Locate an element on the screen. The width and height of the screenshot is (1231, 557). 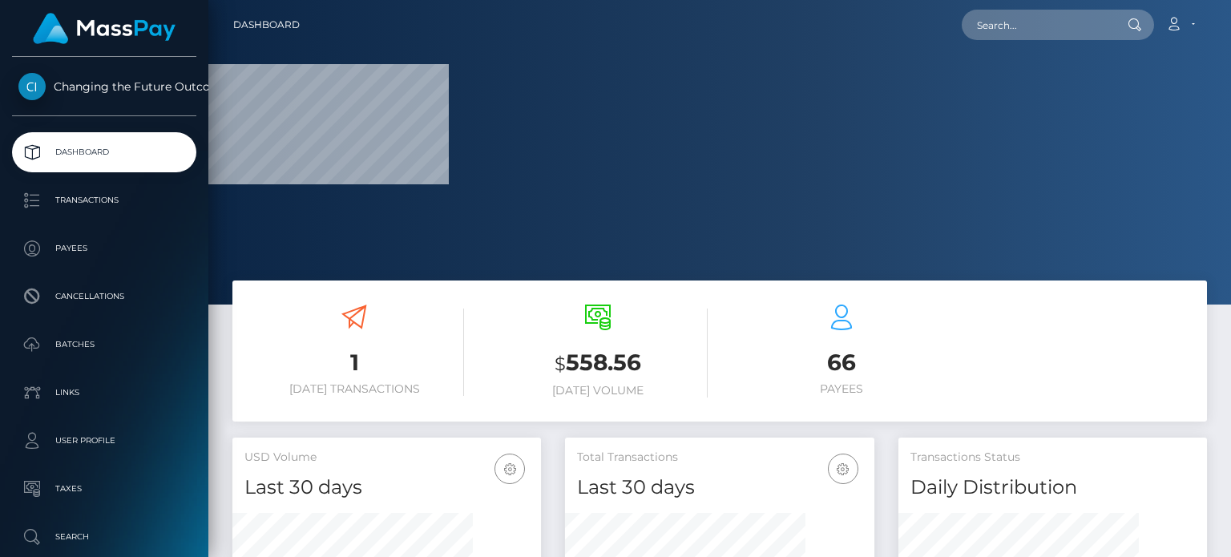
a: Payees is located at coordinates (104, 248).